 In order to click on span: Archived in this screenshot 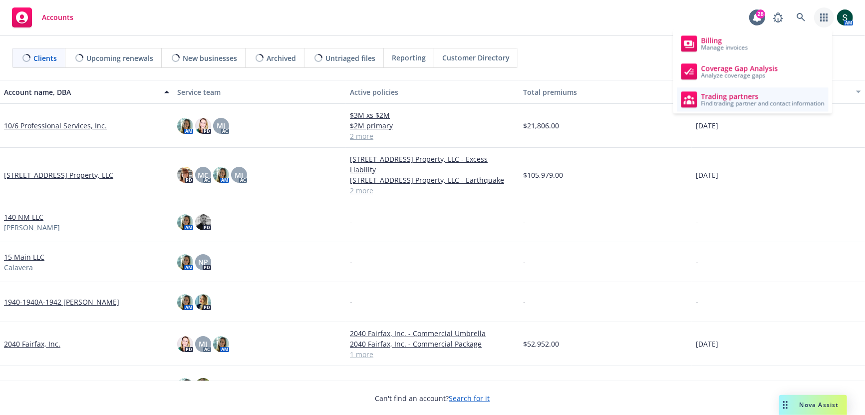, I will do `click(281, 58)`.